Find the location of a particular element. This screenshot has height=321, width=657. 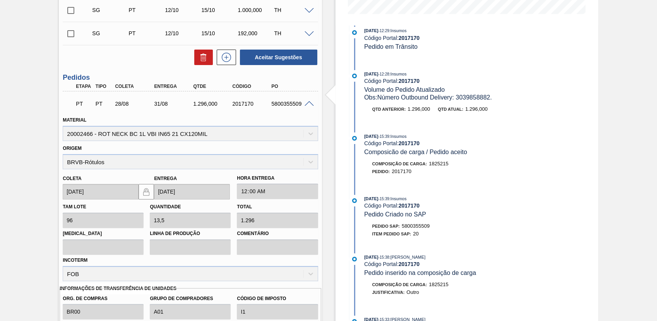

span: Pedido SAP: is located at coordinates (386, 226).